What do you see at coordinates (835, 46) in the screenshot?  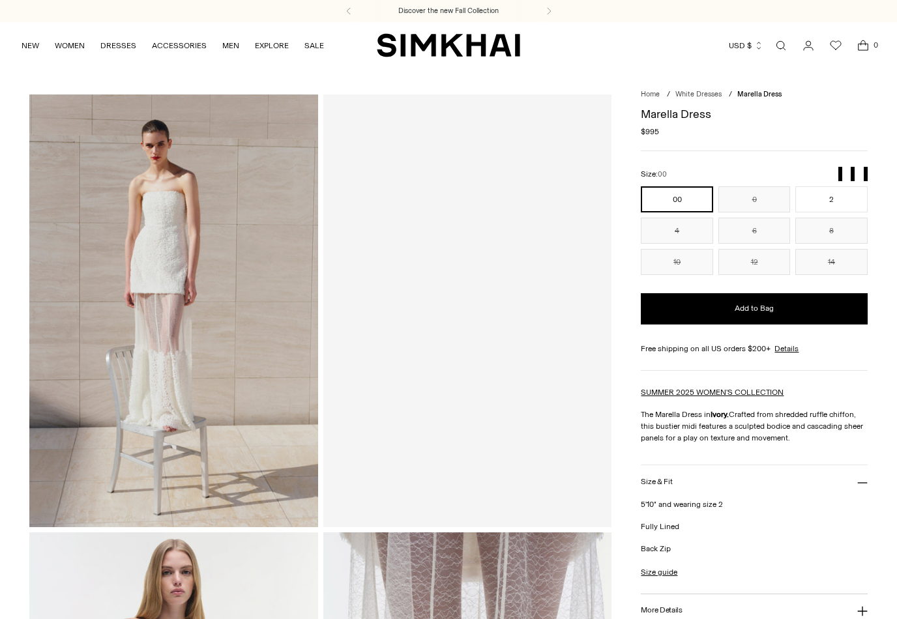 I see `a: Wishlist` at bounding box center [835, 46].